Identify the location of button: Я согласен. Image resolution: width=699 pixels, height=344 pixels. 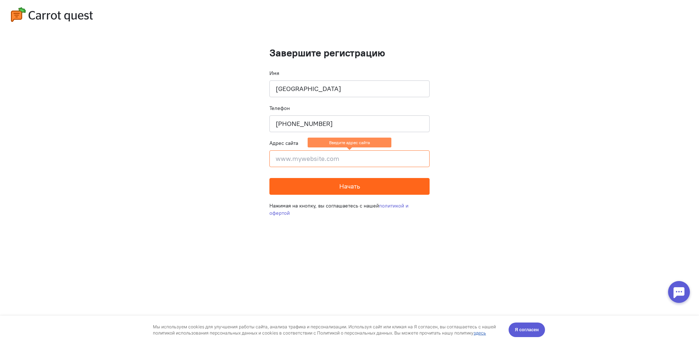
(527, 14).